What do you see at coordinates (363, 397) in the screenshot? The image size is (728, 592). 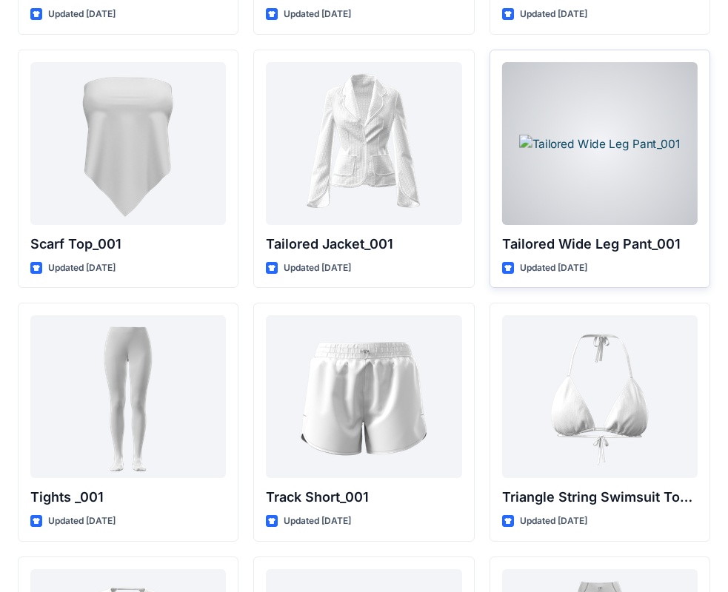 I see `a: Track Short_001` at bounding box center [363, 397].